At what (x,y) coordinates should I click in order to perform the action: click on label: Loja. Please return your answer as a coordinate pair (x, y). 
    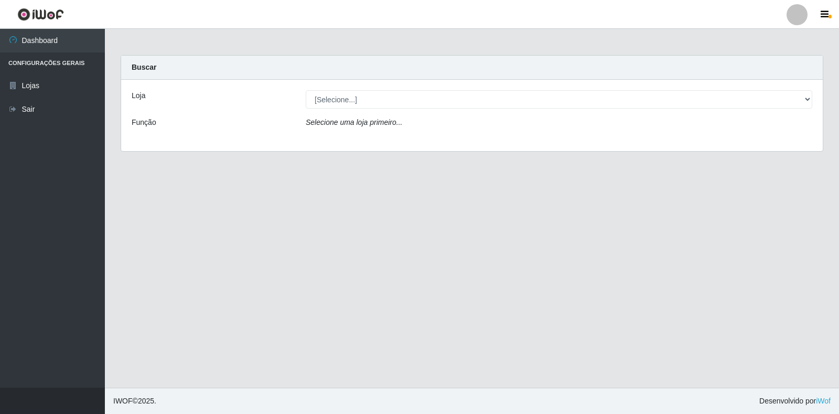
    Looking at the image, I should click on (138, 95).